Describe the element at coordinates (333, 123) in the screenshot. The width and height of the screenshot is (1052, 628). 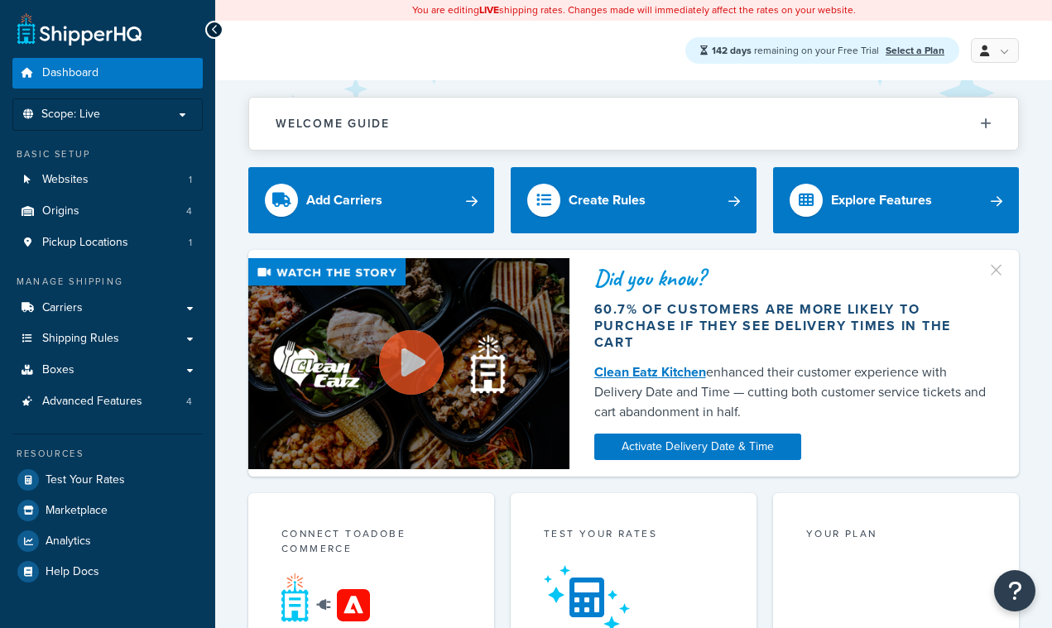
I see `h2: Welcome Guide` at that location.